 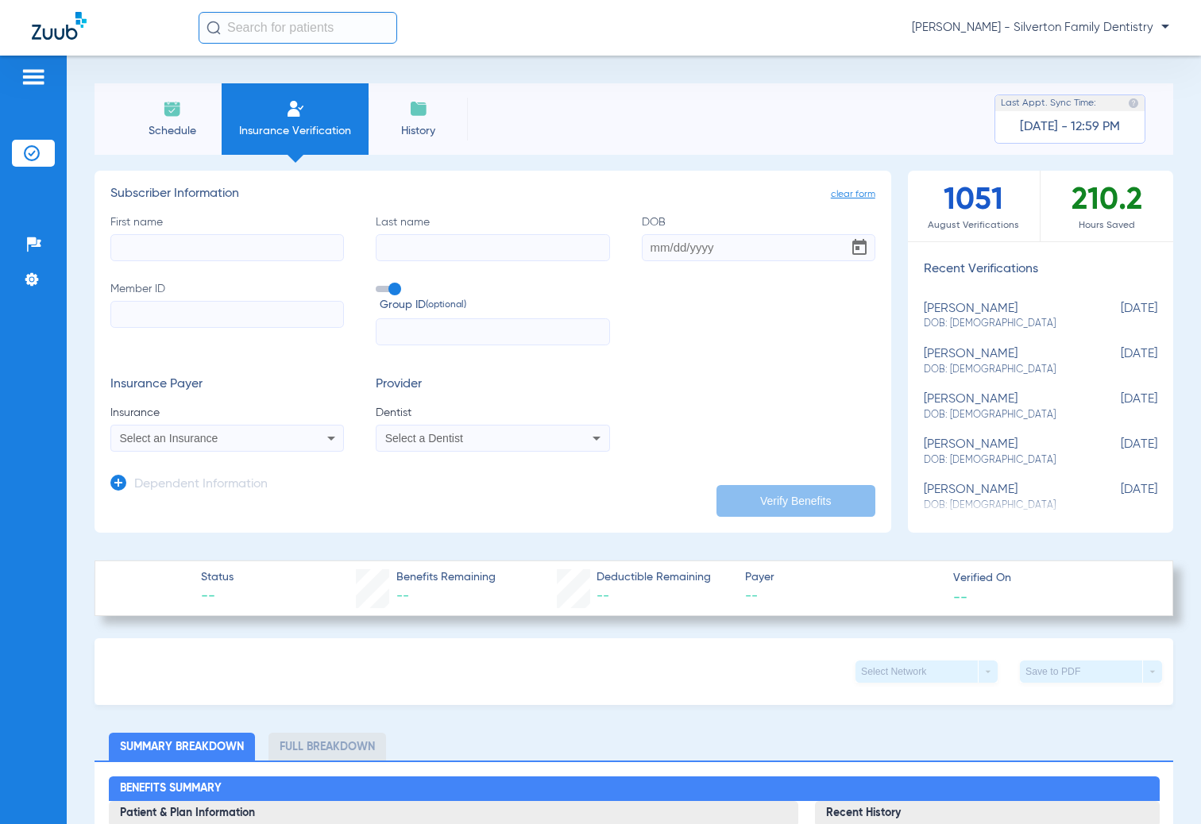 What do you see at coordinates (842, 577) in the screenshot?
I see `span: Payer` at bounding box center [842, 577].